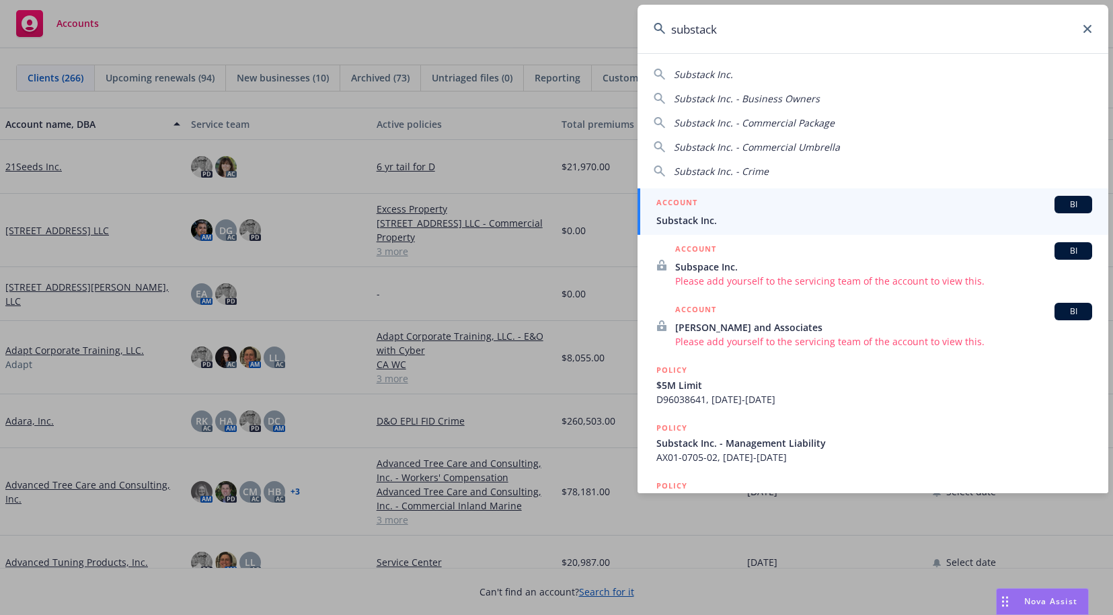  Describe the element at coordinates (1051, 601) in the screenshot. I see `span: Nova Assist` at that location.